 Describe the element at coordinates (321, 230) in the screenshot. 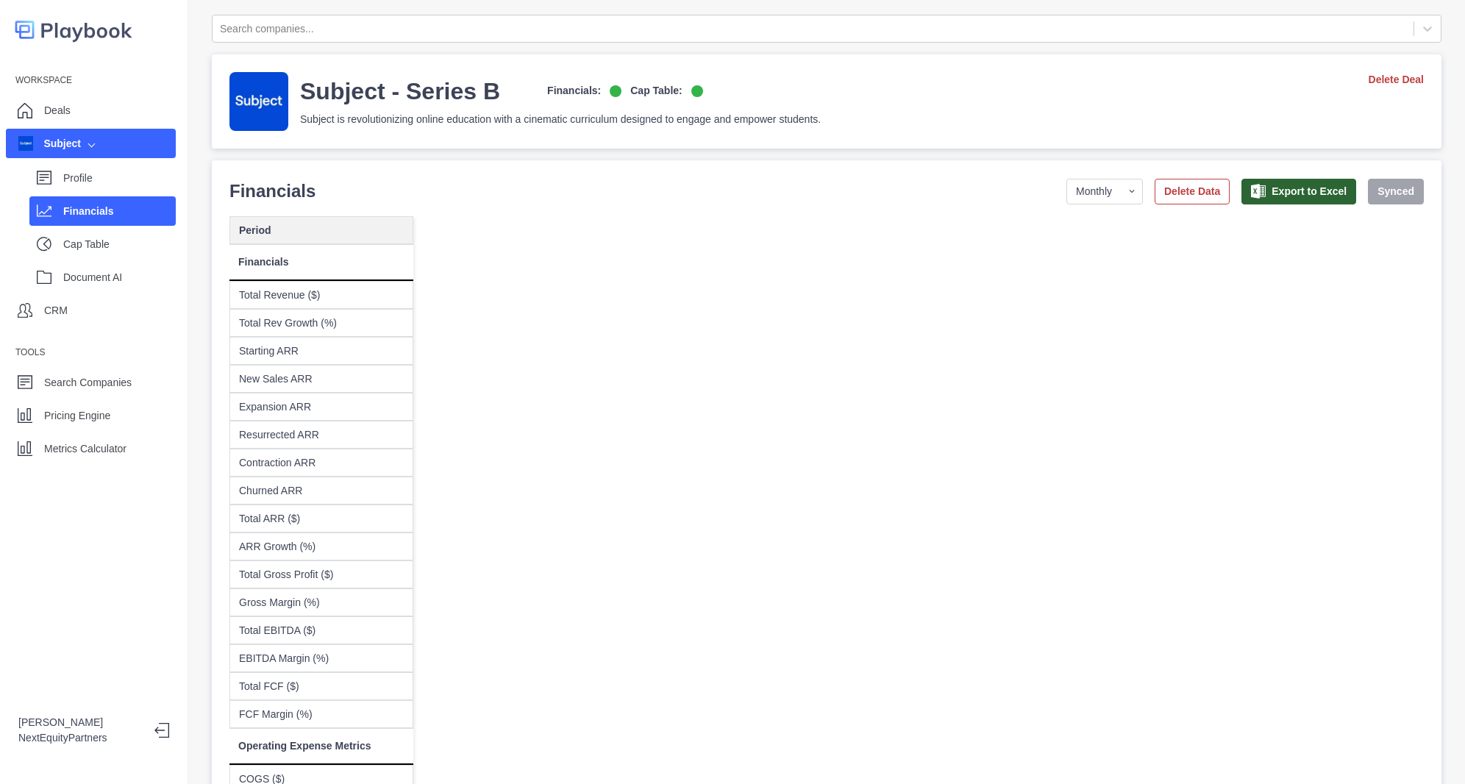

I see `div: Period` at that location.